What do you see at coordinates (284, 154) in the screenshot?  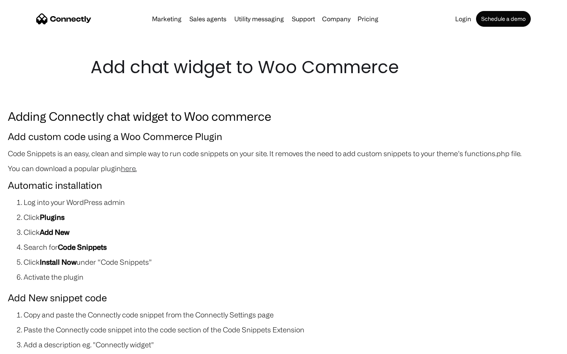 I see `p: Code Snippets is an easy, clean and simple way to run code snippets on your site. It removes the ...` at bounding box center [284, 154].